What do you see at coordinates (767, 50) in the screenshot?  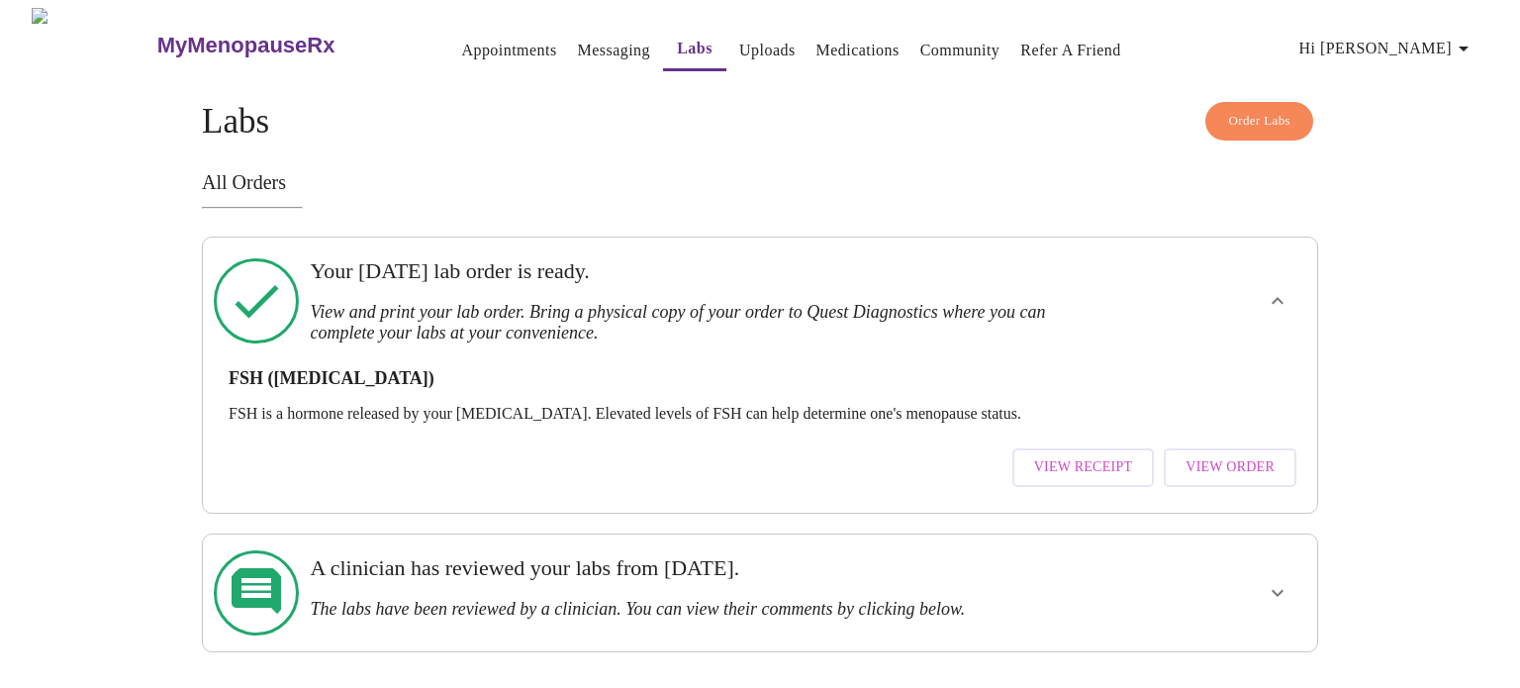 I see `button: Uploads` at bounding box center [767, 50].